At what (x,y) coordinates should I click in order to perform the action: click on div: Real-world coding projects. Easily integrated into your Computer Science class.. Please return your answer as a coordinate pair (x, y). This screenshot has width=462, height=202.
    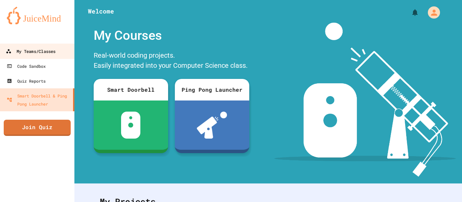
    Looking at the image, I should click on (171, 61).